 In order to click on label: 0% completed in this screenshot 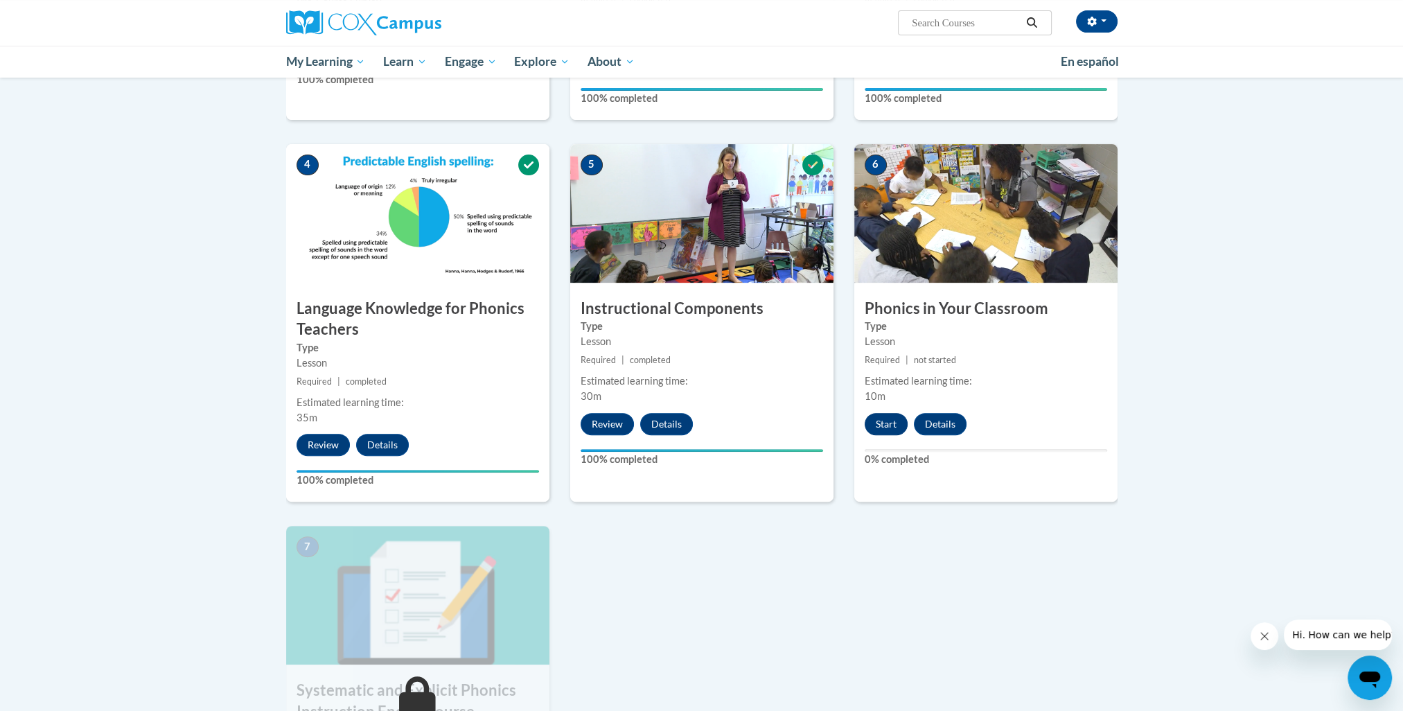, I will do `click(986, 459)`.